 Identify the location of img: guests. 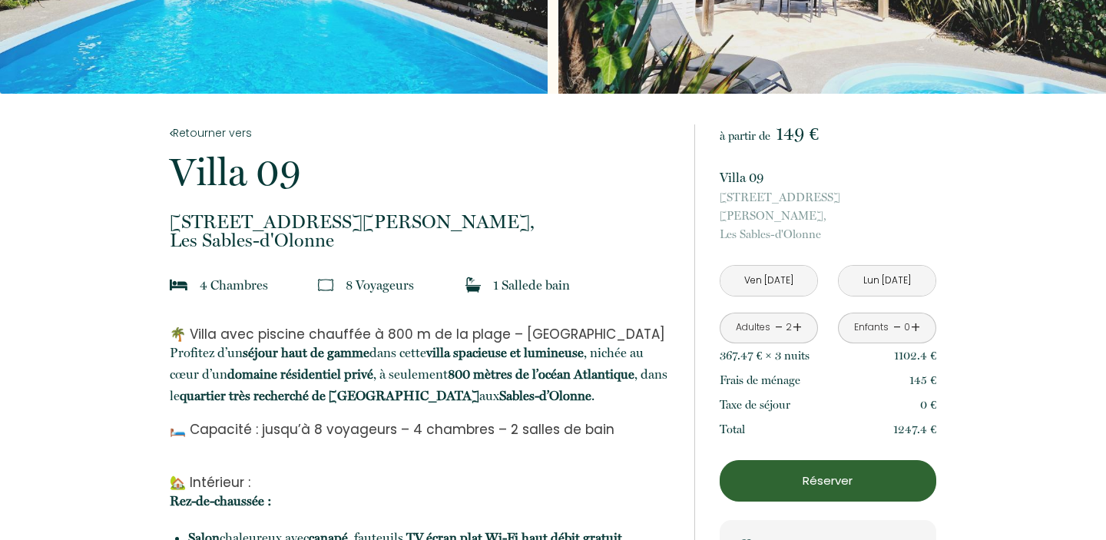
(326, 285).